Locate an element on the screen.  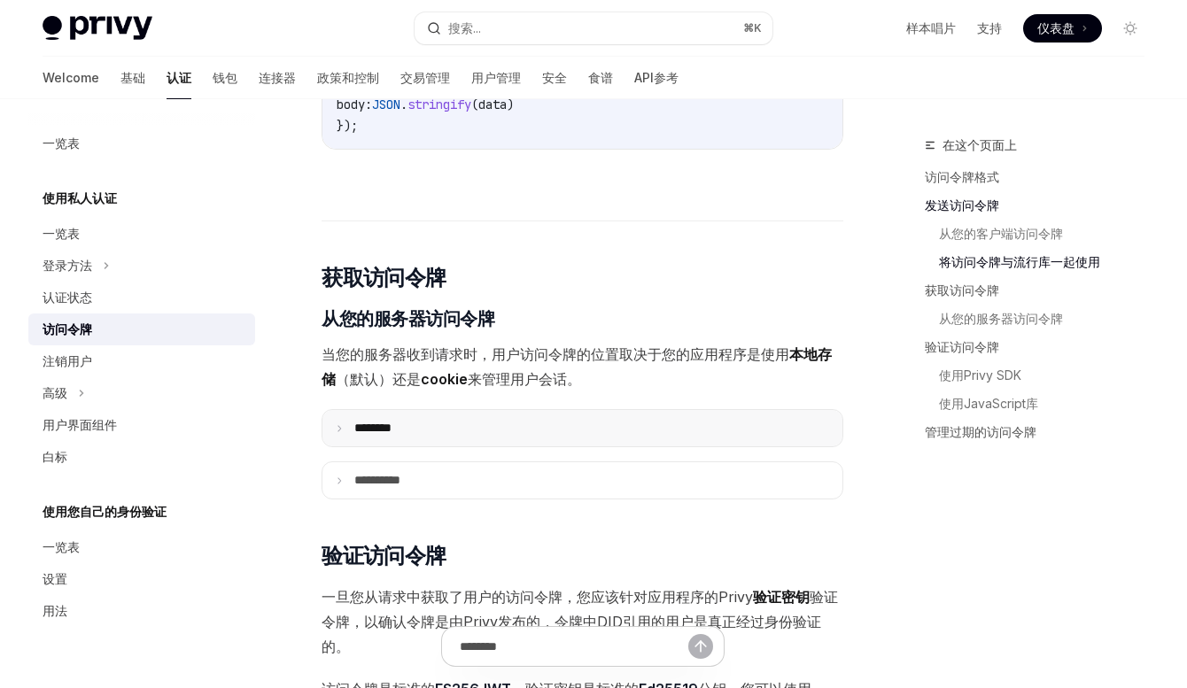
button: 切换黑暗模式 is located at coordinates (1131, 28).